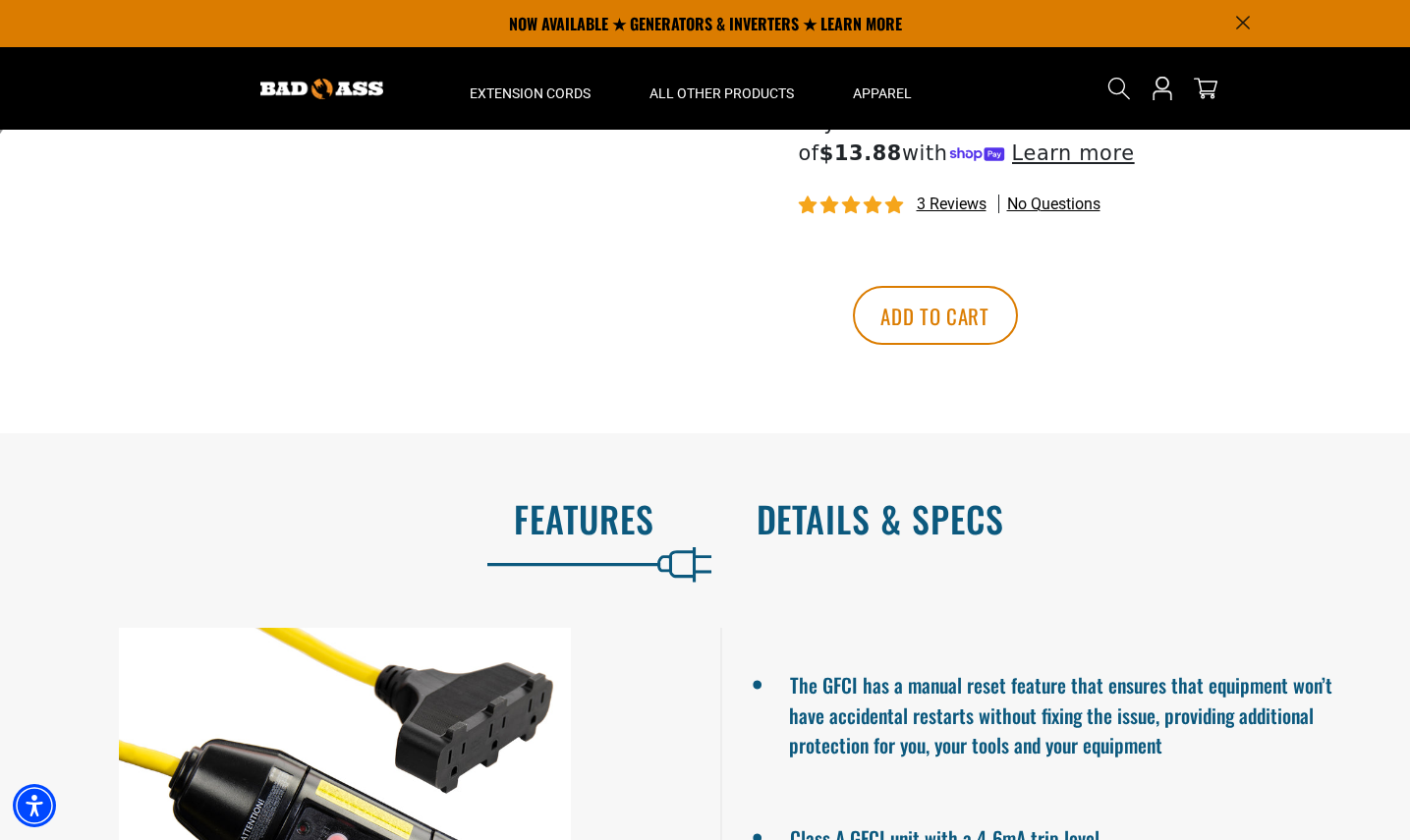 The width and height of the screenshot is (1410, 840). What do you see at coordinates (348, 519) in the screenshot?
I see `h2: Features` at bounding box center [348, 519].